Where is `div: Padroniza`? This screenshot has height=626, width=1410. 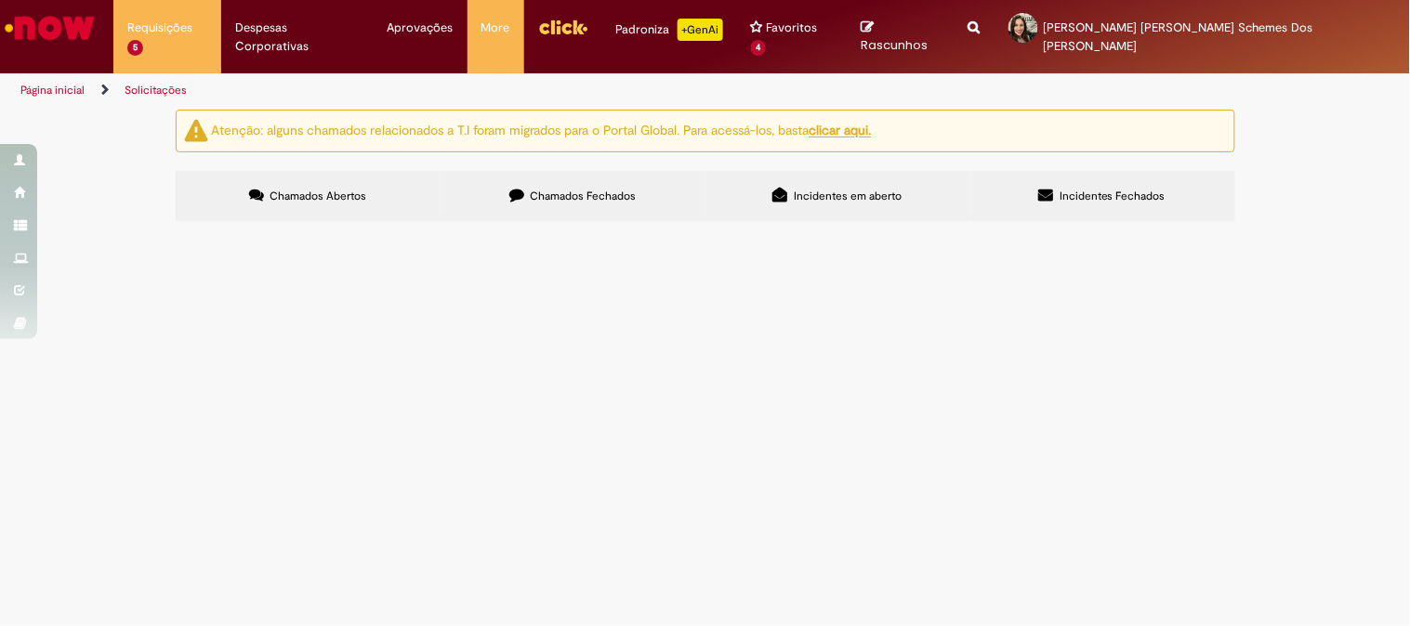 div: Padroniza is located at coordinates (669, 30).